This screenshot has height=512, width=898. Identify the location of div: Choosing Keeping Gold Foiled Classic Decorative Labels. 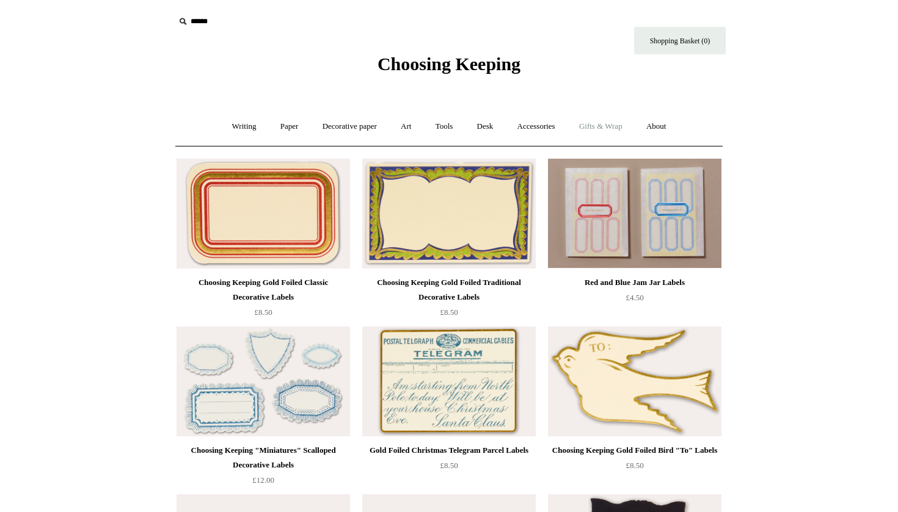
(263, 290).